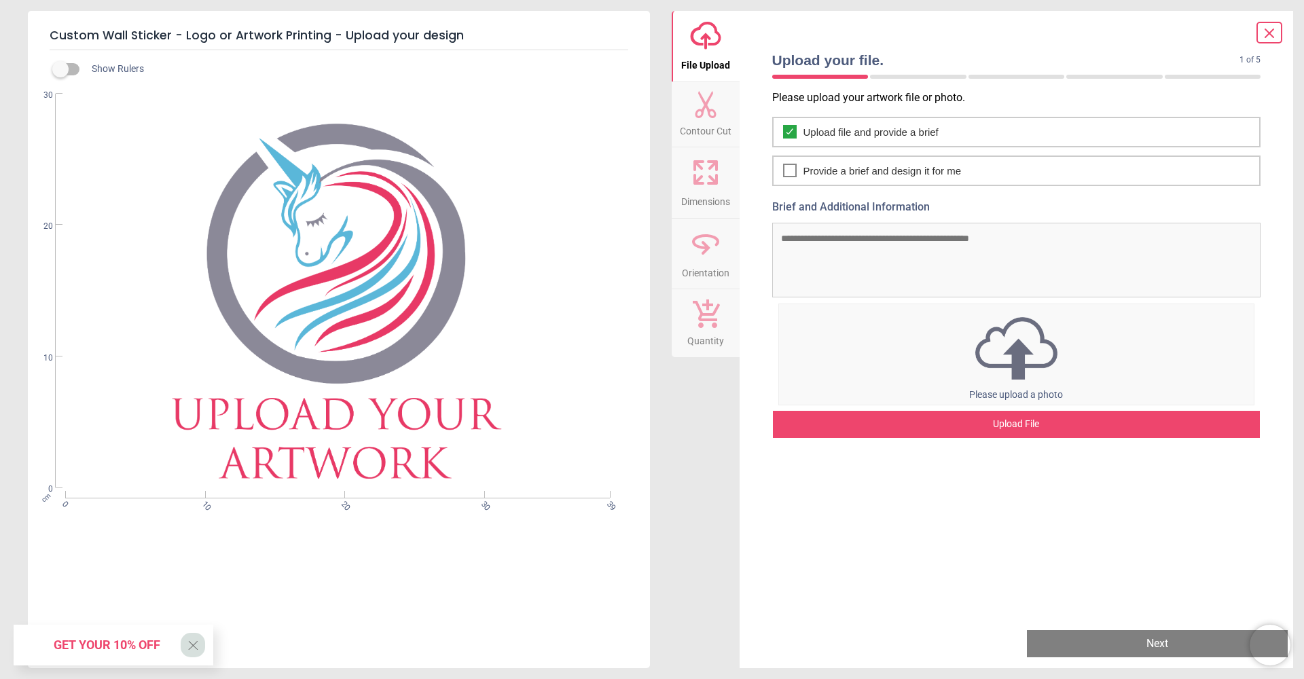  I want to click on span: Upload file and provide a brief, so click(871, 132).